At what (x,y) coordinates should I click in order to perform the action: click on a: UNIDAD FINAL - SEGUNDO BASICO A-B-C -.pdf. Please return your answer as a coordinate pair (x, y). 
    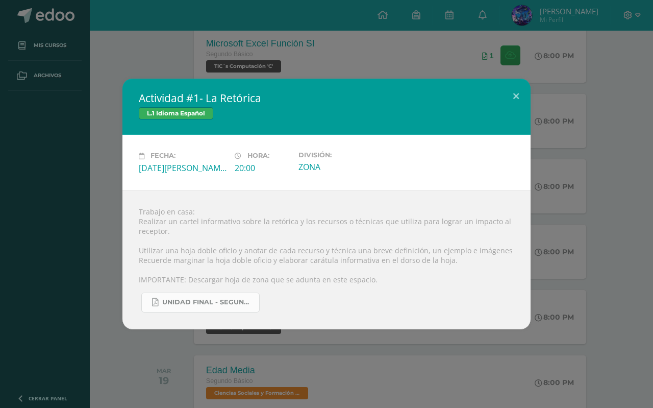
    Looking at the image, I should click on (200, 302).